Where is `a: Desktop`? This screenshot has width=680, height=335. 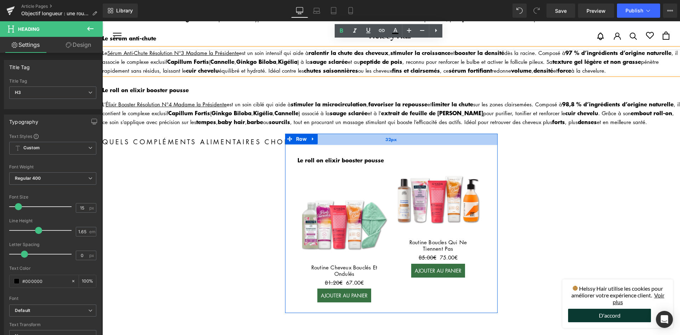 a: Desktop is located at coordinates (300, 11).